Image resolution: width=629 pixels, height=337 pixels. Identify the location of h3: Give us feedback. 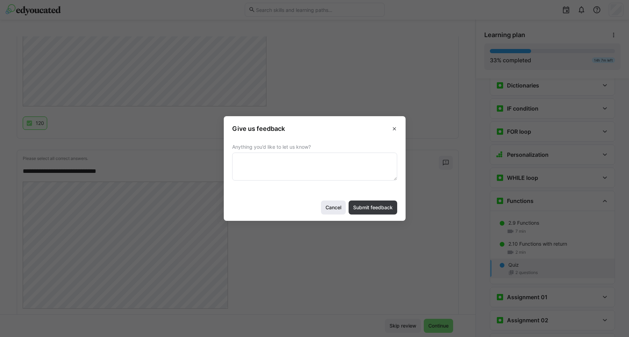
(259, 128).